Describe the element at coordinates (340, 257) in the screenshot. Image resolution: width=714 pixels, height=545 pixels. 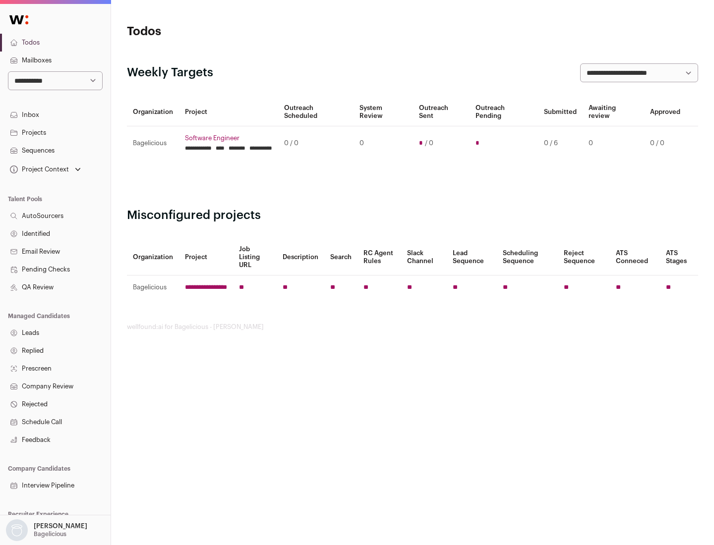
I see `th: Search` at that location.